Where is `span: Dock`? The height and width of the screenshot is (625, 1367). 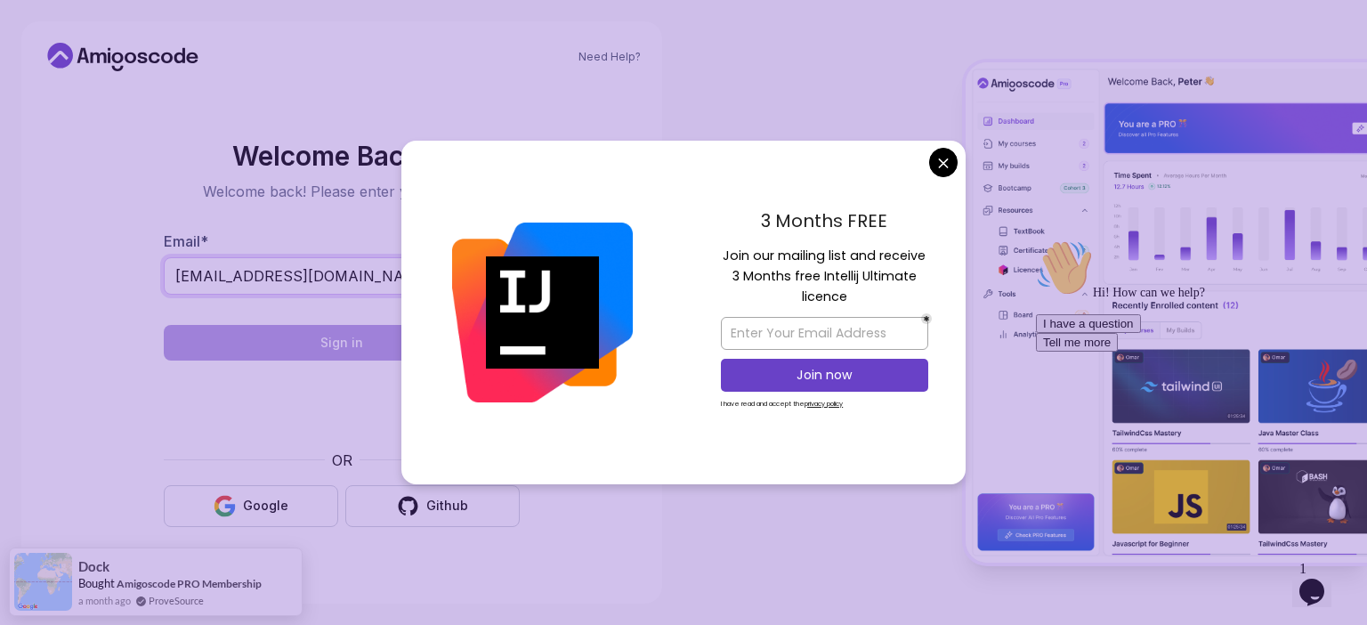
span: Dock is located at coordinates (93, 566).